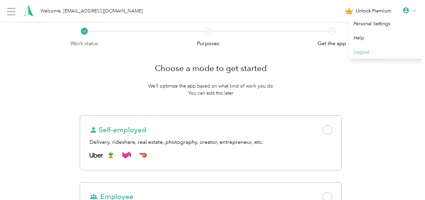 The width and height of the screenshot is (425, 200). I want to click on h1: Choose a mode to get started, so click(211, 68).